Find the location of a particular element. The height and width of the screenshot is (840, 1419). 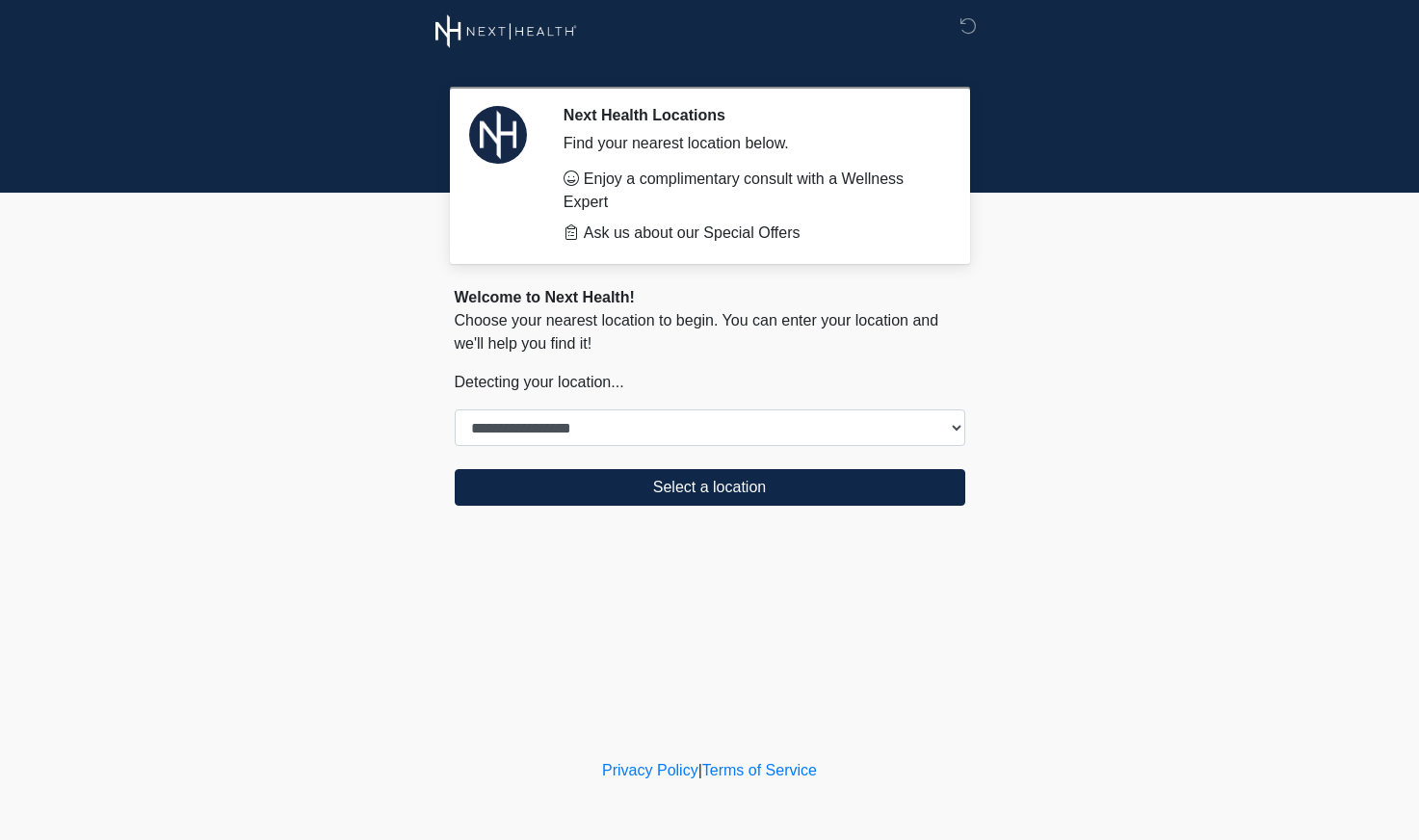

img: Agent Avatar is located at coordinates (498, 135).